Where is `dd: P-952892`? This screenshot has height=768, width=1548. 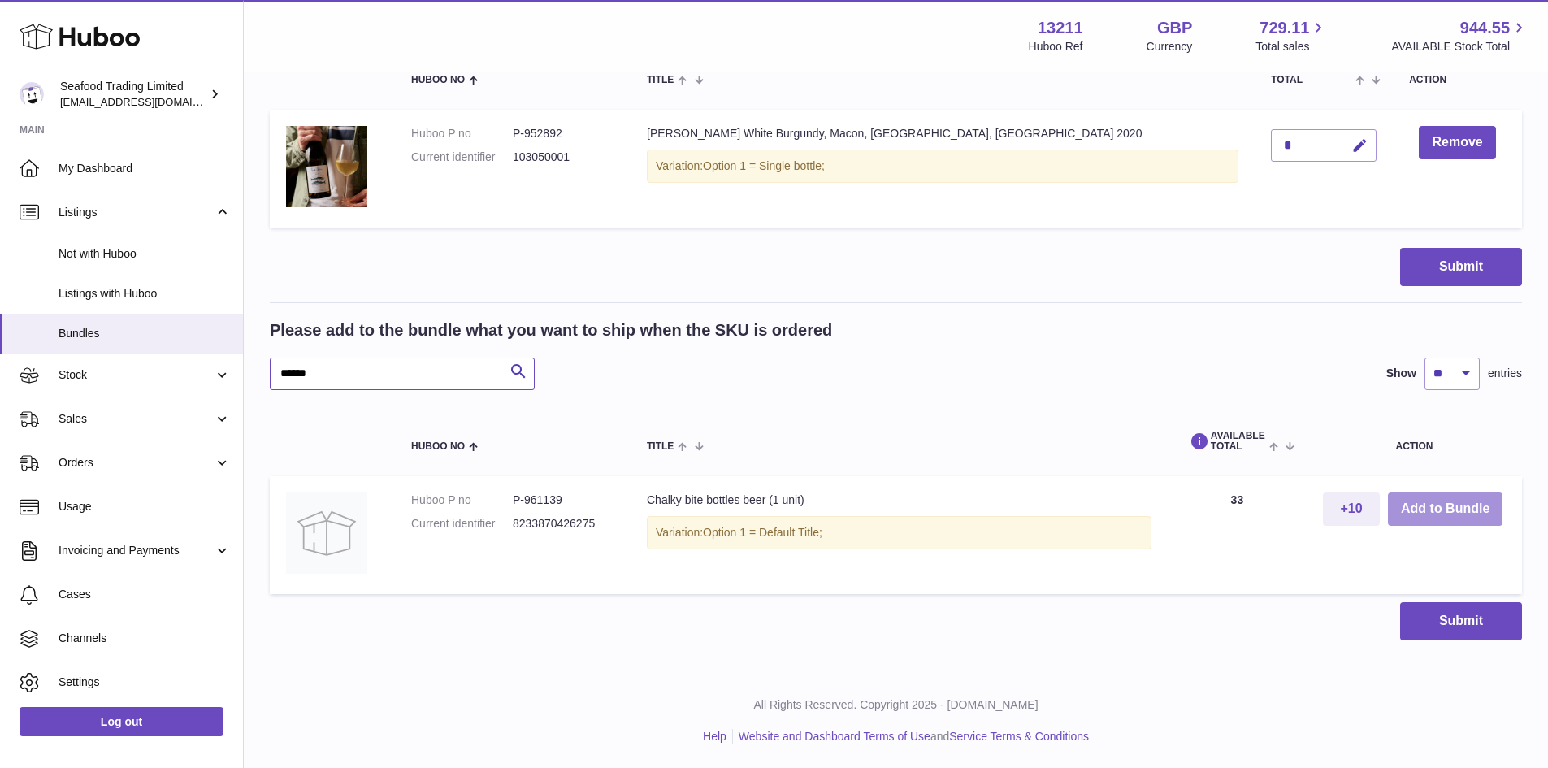 dd: P-952892 is located at coordinates (563, 133).